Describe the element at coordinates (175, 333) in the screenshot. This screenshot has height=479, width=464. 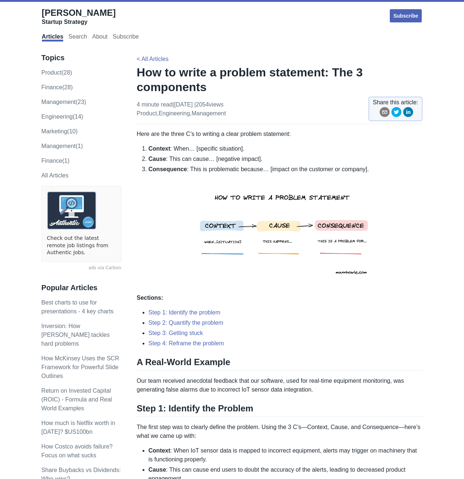
I see `a: Step 3: Getting stuck` at that location.